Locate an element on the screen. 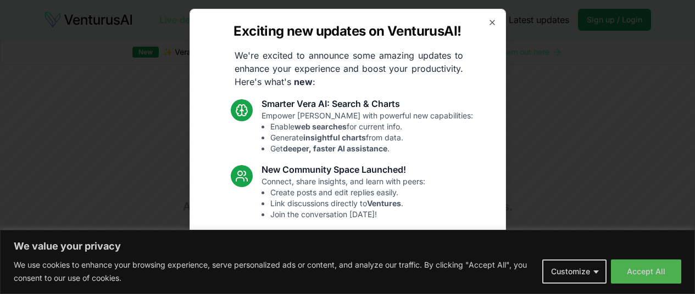 This screenshot has height=294, width=695. h3: New Community Space Launched! is located at coordinates (343, 170).